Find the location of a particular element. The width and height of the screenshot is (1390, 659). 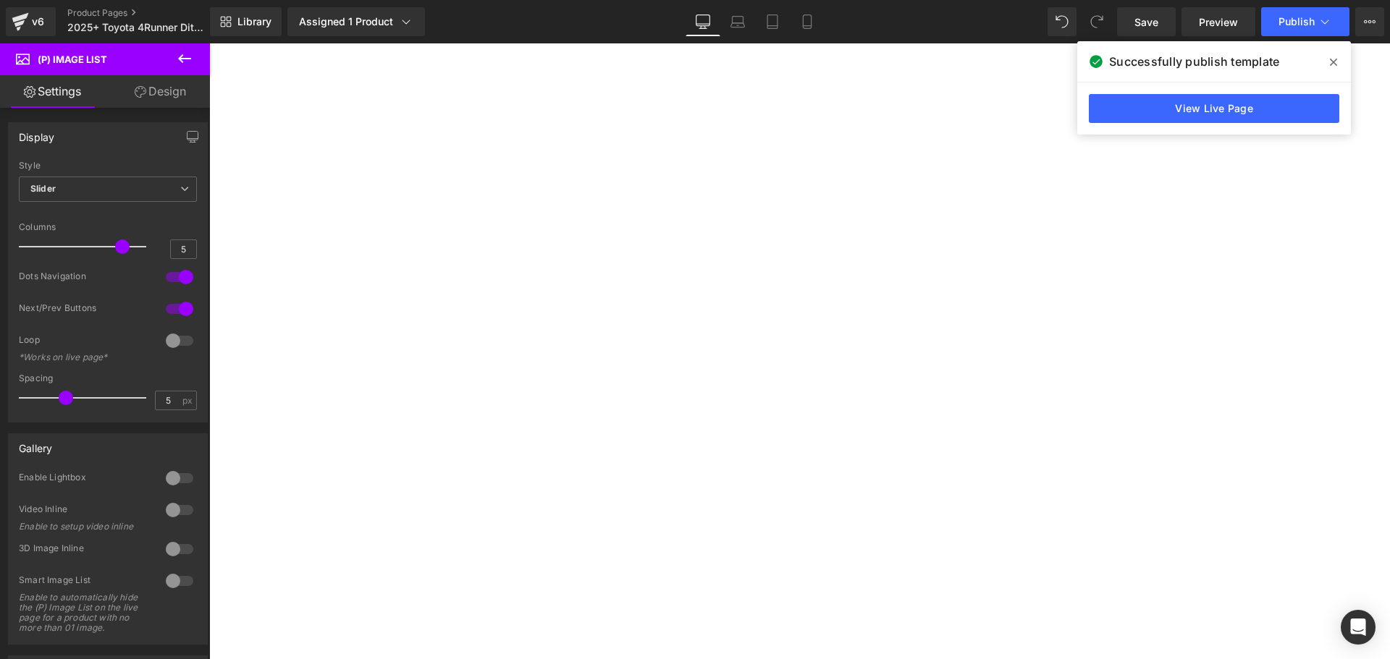

div: Loop is located at coordinates (85, 342).